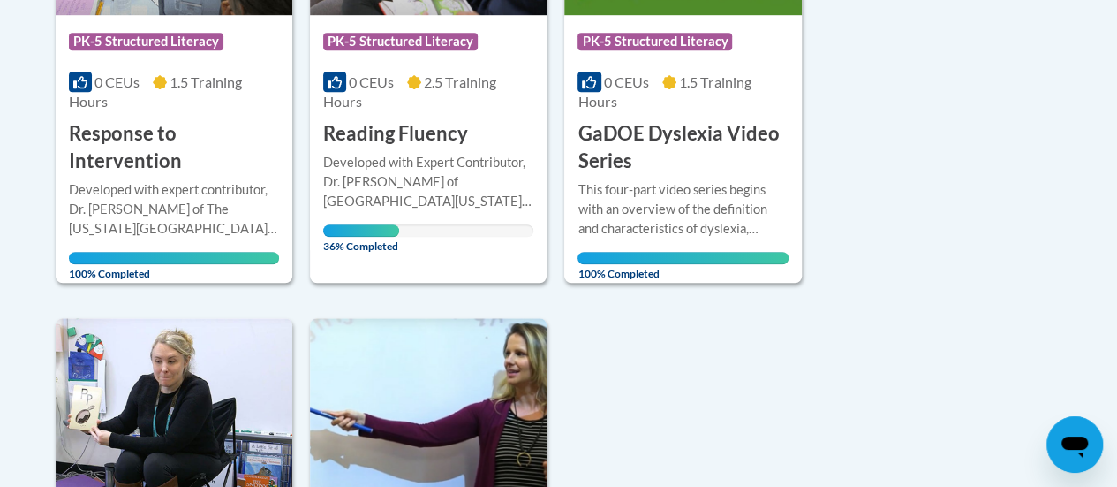 The image size is (1117, 487). Describe the element at coordinates (683, 209) in the screenshot. I see `div: This four-part video series begins with an overview of the definition and characteristics of dysl...` at that location.